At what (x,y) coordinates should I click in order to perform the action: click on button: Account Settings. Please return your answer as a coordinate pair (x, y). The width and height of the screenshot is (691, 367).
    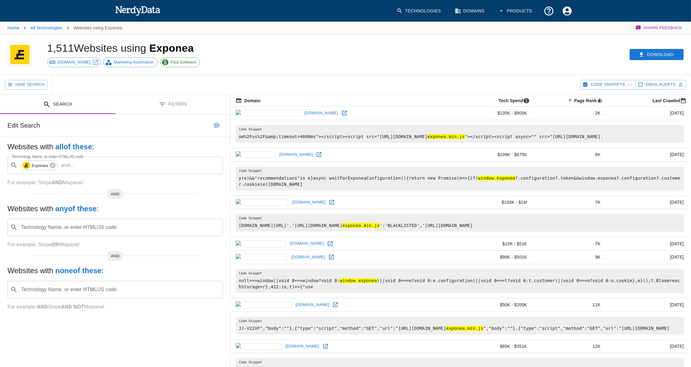
    Looking at the image, I should click on (567, 11).